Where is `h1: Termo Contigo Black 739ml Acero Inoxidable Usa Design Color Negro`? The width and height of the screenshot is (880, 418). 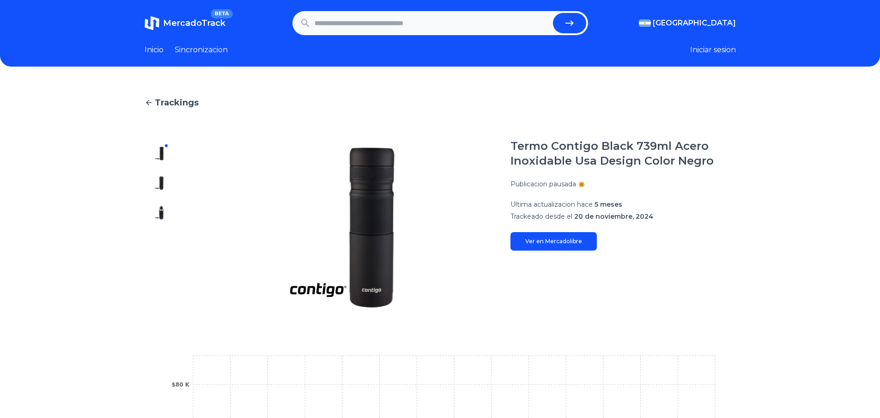 h1: Termo Contigo Black 739ml Acero Inoxidable Usa Design Color Negro is located at coordinates (623, 153).